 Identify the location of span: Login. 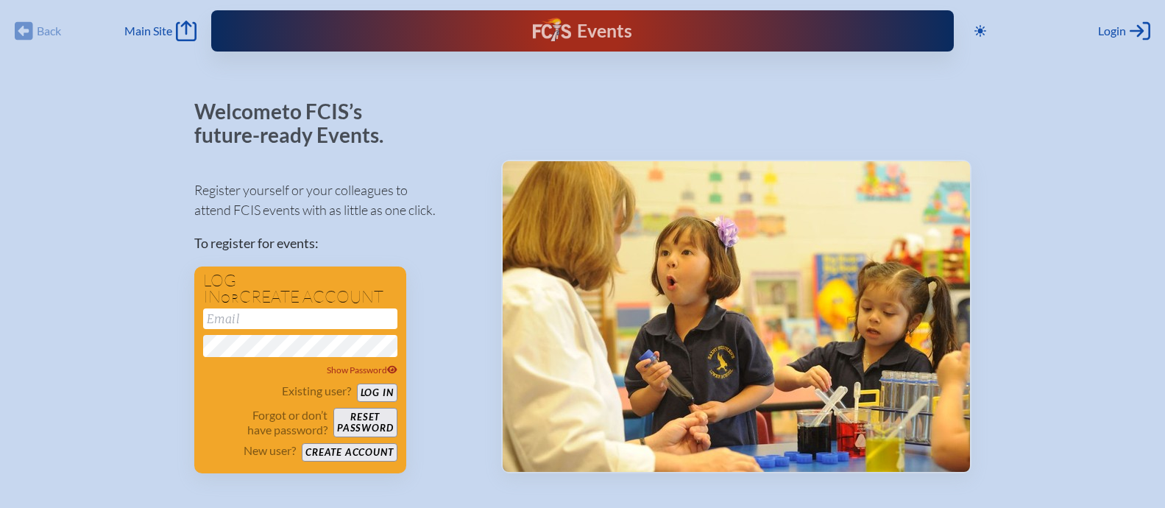
(1112, 31).